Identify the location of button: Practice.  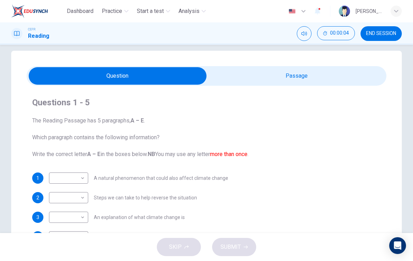
(115, 11).